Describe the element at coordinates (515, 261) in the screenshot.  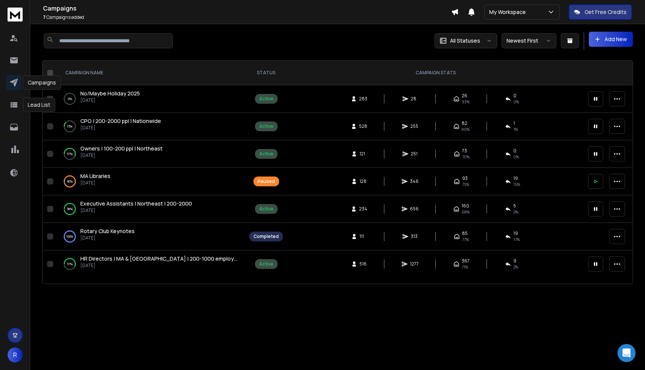
I see `span: 9` at that location.